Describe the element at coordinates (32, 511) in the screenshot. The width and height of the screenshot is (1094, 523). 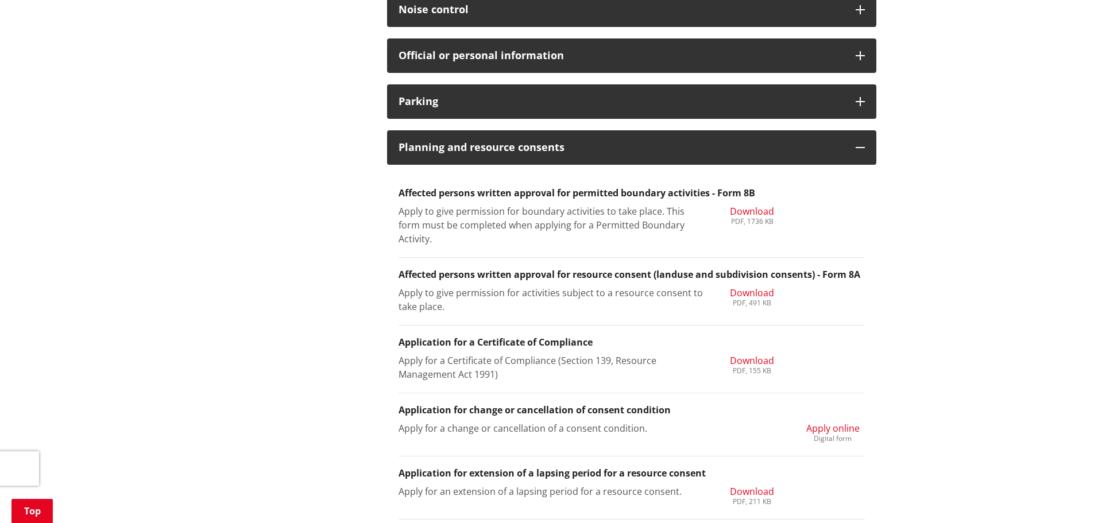
I see `a: Top` at that location.